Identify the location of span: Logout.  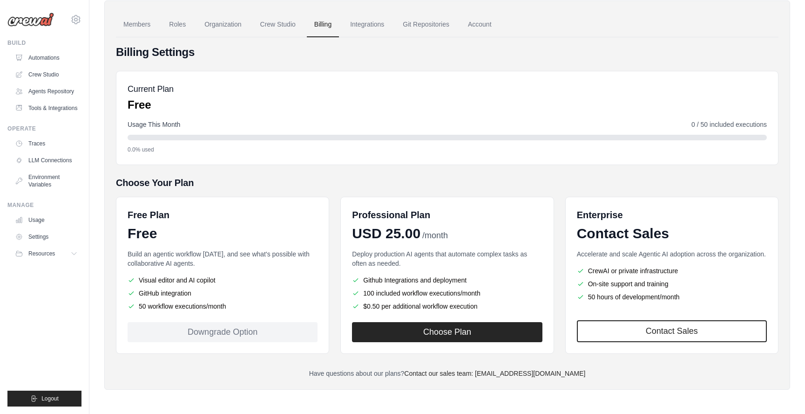
(50, 398).